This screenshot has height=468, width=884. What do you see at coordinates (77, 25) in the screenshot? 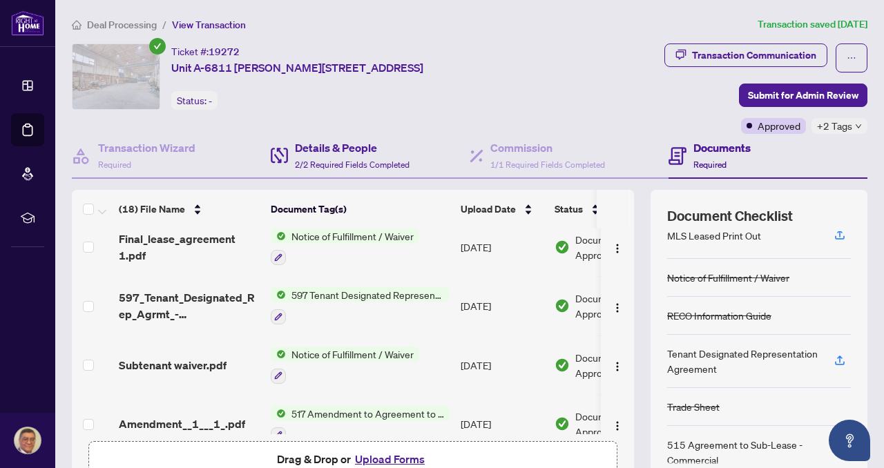
I see `span: home` at bounding box center [77, 25].